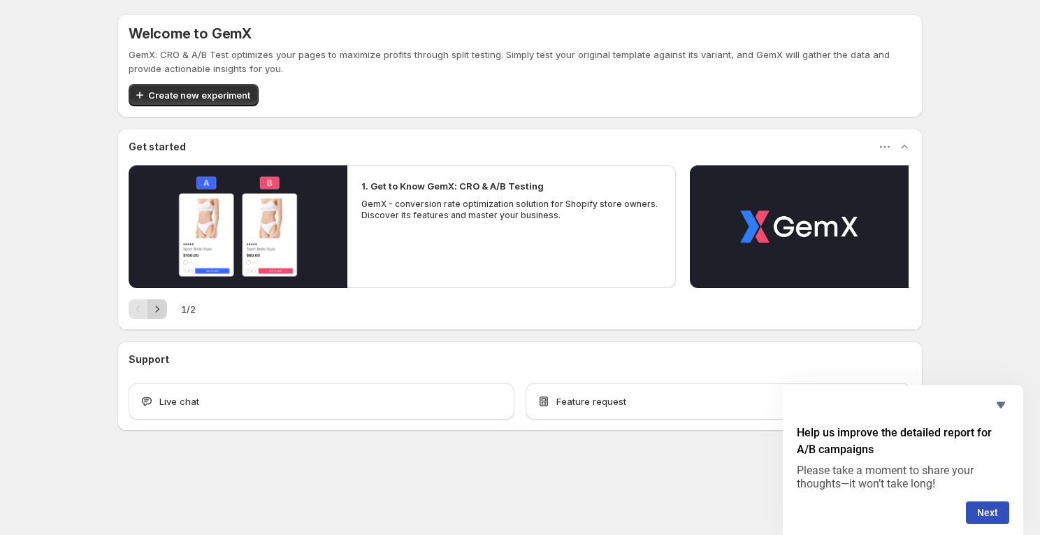 The image size is (1040, 535). What do you see at coordinates (179, 401) in the screenshot?
I see `span: Live chat` at bounding box center [179, 401].